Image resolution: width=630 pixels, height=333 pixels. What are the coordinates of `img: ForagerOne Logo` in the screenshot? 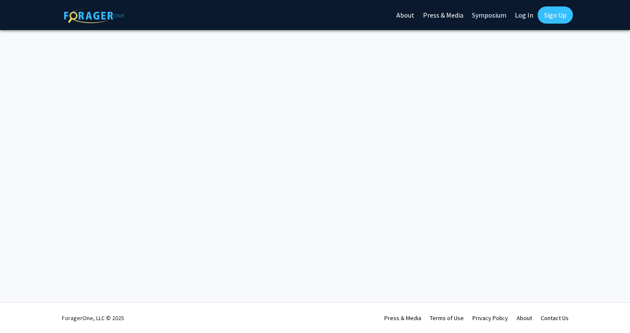 It's located at (94, 15).